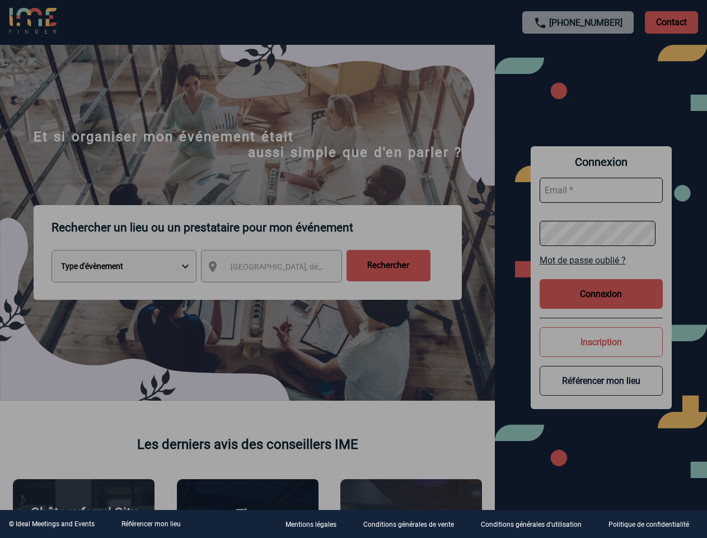 The height and width of the screenshot is (538, 707). Describe the element at coordinates (409, 525) in the screenshot. I see `p: Conditions générales de vente` at that location.